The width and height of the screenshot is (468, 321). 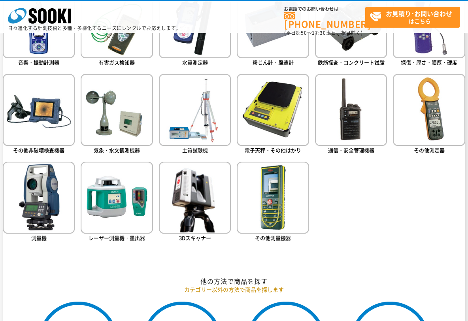 I want to click on a: レーザー測量機・墨出器, so click(x=117, y=202).